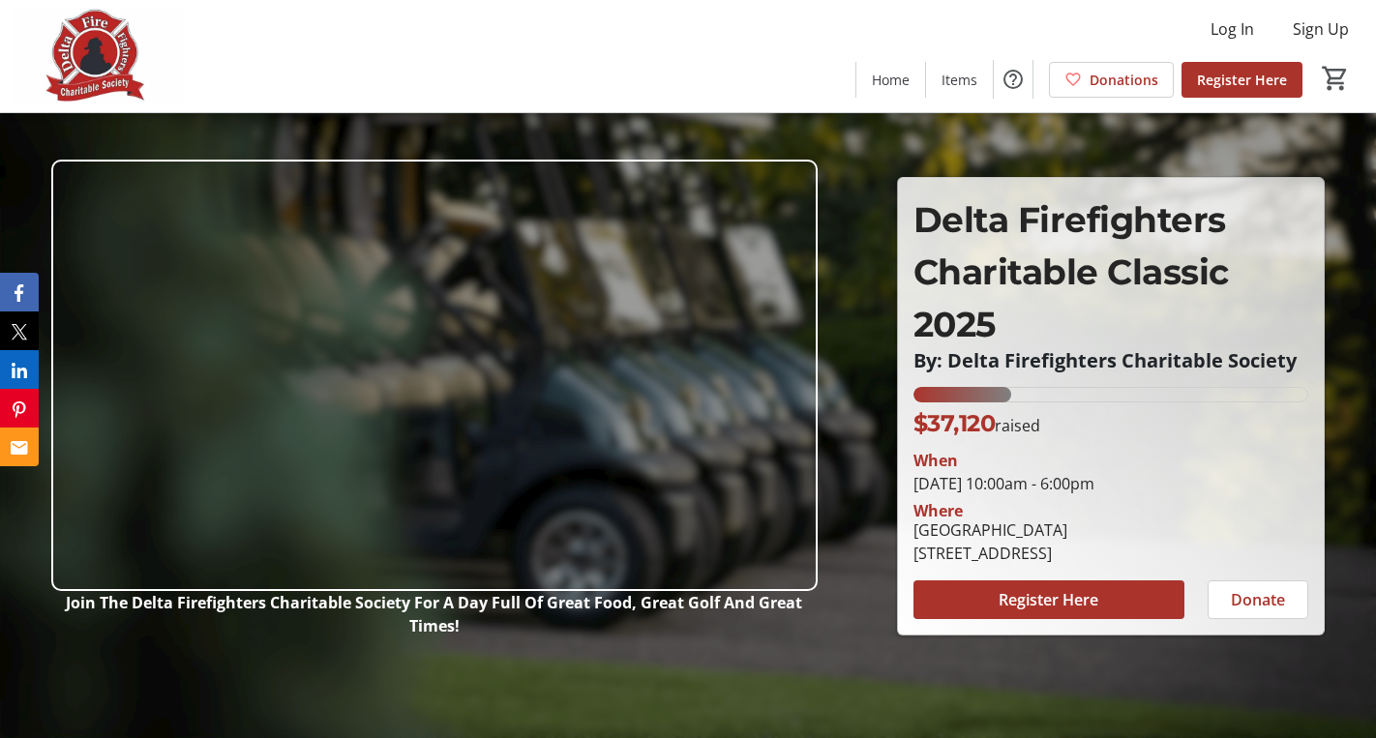  I want to click on button: Register Here, so click(1049, 600).